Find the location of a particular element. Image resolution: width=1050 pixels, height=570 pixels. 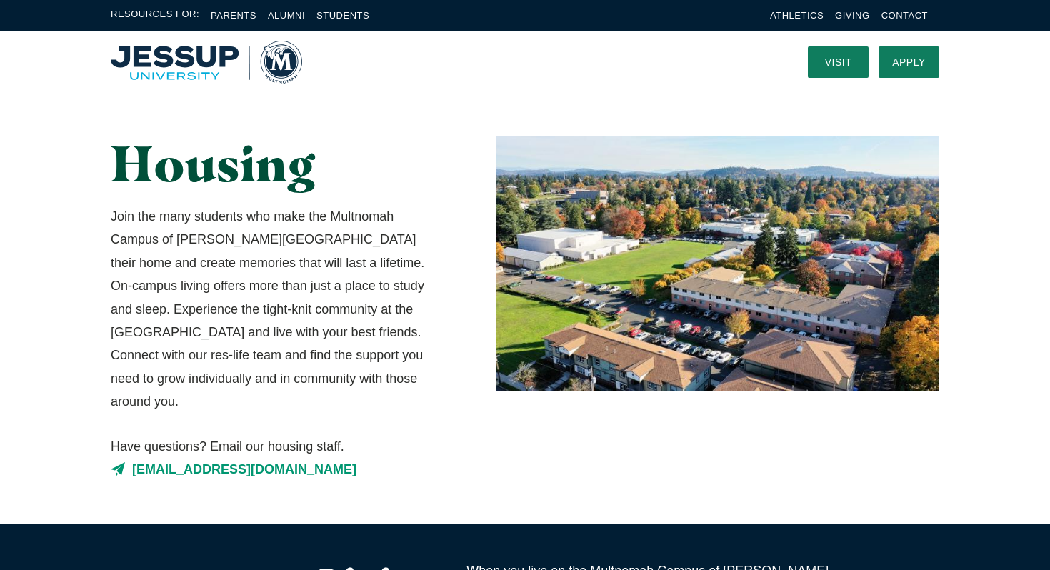

span: Have questions? Email our housing staff. is located at coordinates (275, 447).